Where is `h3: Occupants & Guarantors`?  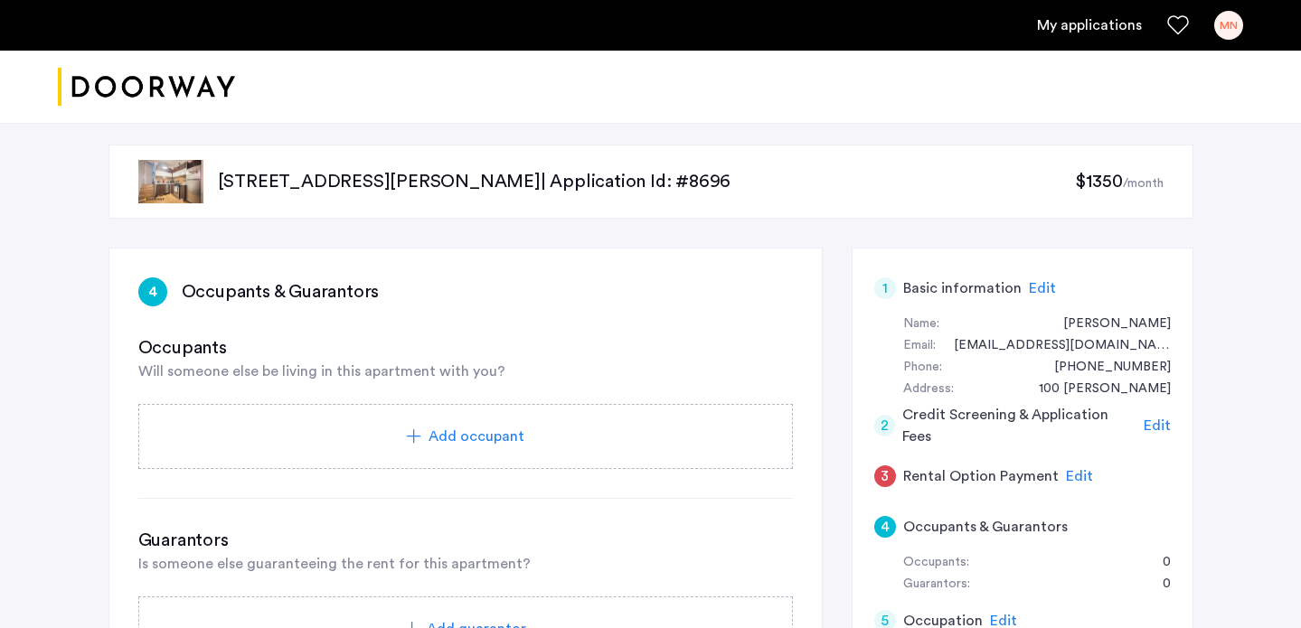 h3: Occupants & Guarantors is located at coordinates (280, 292).